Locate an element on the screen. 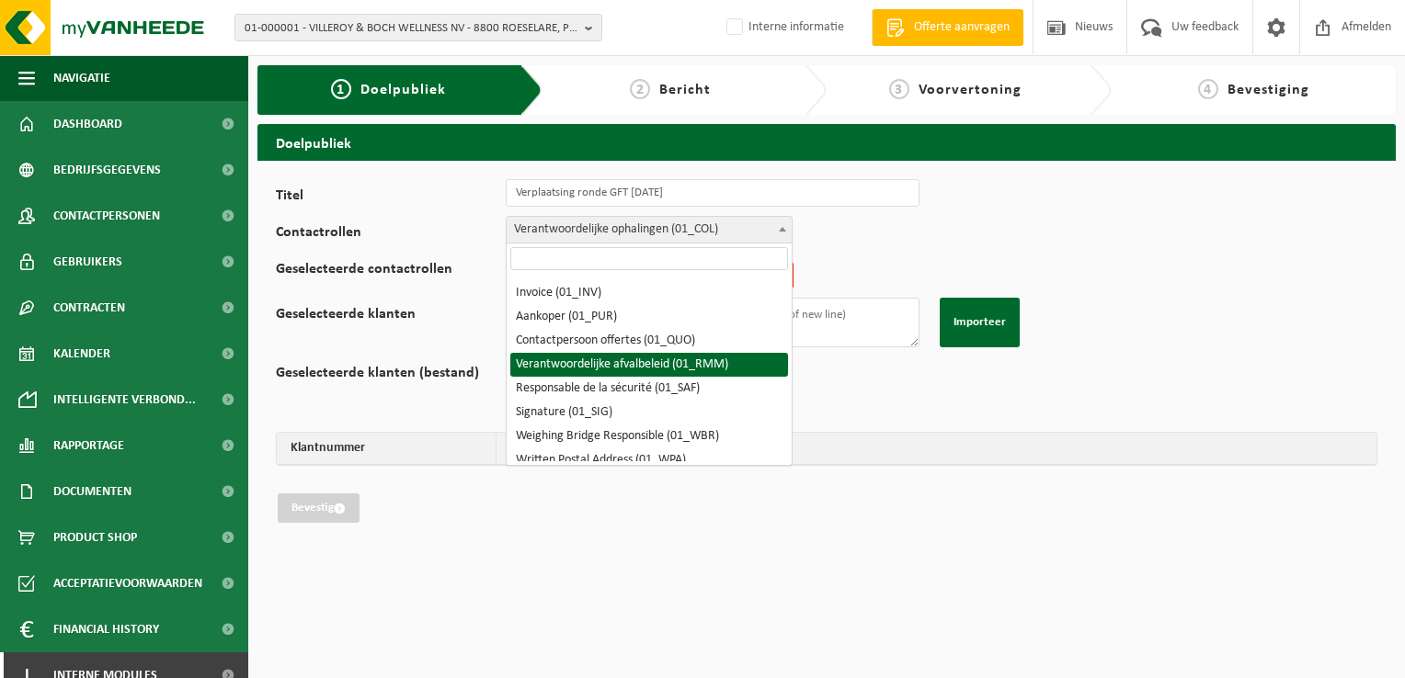 The image size is (1405, 678). span: Gebruikers is located at coordinates (87, 262).